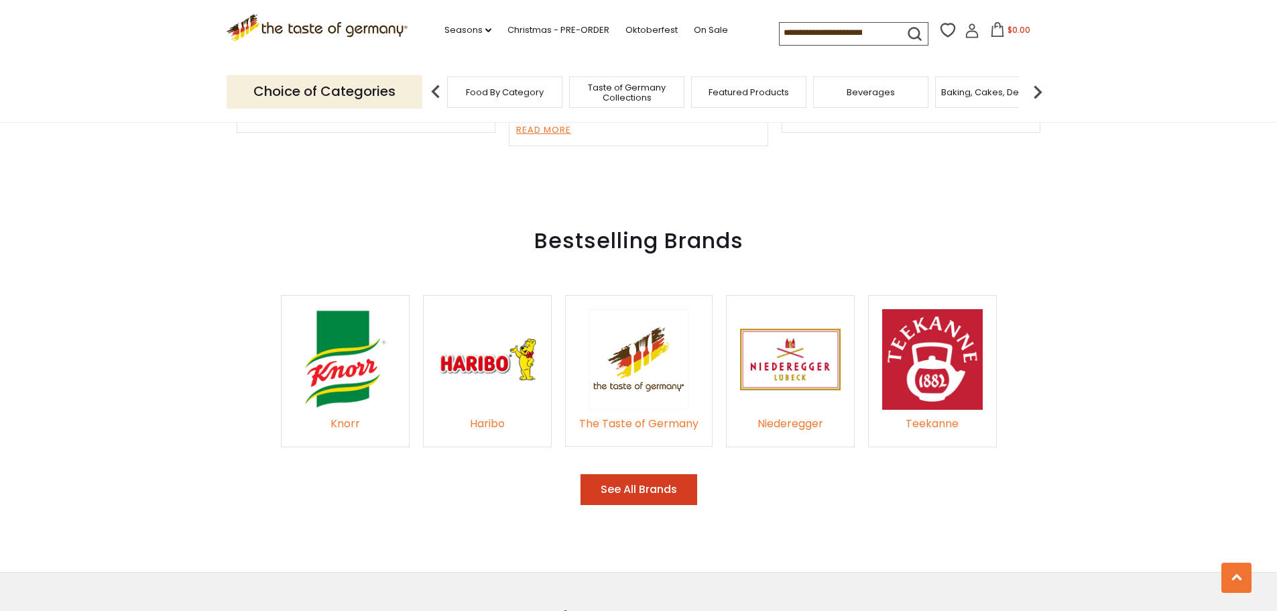 Image resolution: width=1277 pixels, height=611 pixels. What do you see at coordinates (1019, 29) in the screenshot?
I see `span: $0.00` at bounding box center [1019, 29].